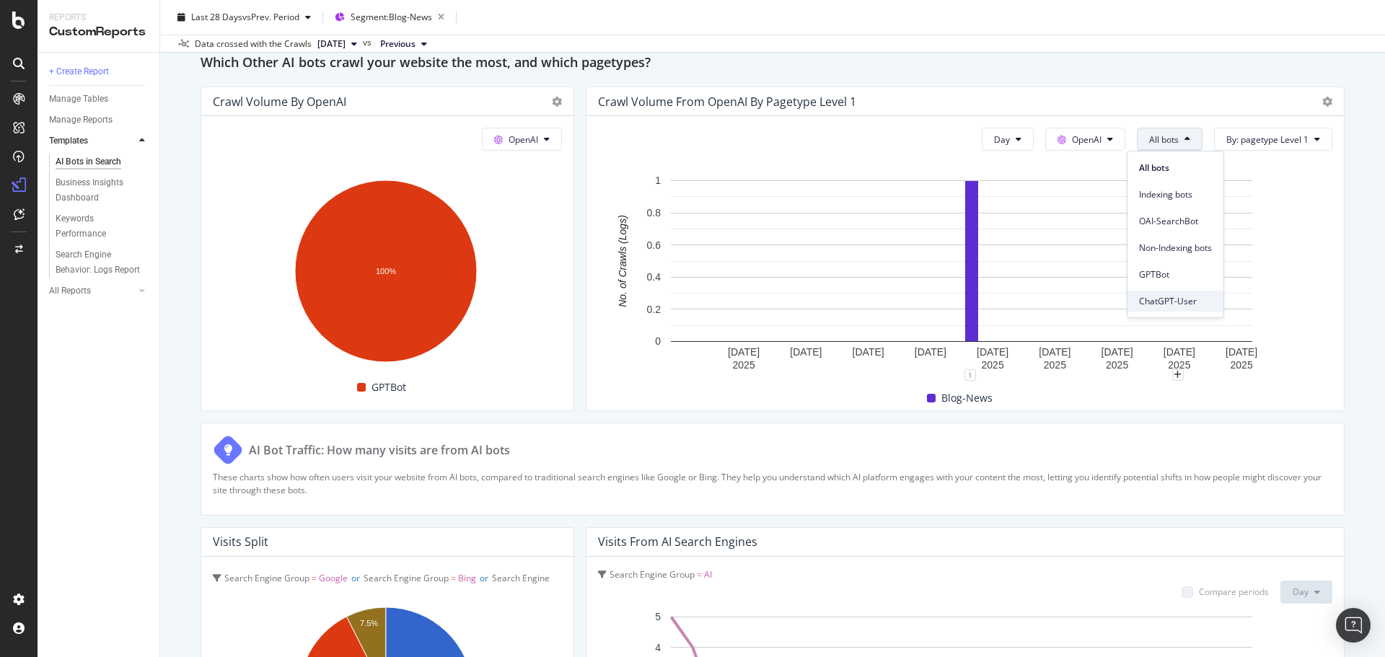 The image size is (1385, 657). I want to click on text: 0, so click(658, 341).